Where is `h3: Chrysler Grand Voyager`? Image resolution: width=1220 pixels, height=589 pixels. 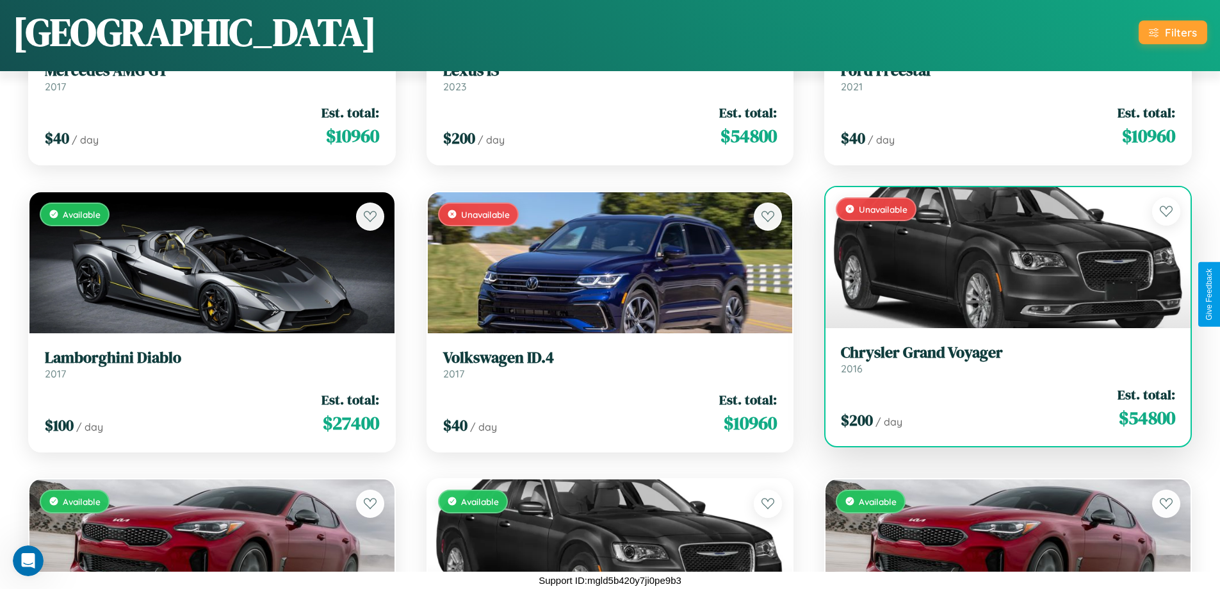 h3: Chrysler Grand Voyager is located at coordinates (1008, 352).